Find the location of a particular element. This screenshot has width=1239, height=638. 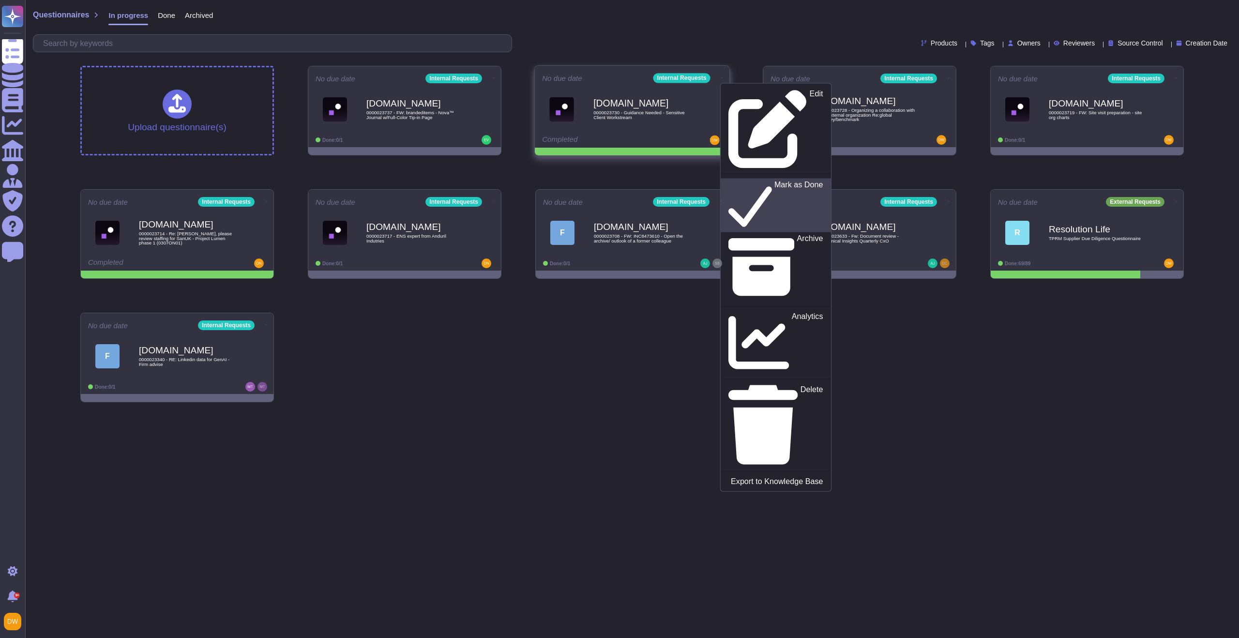

p: Delete is located at coordinates (811, 425).